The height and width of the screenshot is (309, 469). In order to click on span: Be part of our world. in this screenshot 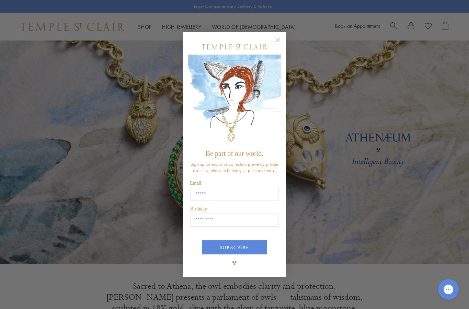, I will do `click(235, 154)`.